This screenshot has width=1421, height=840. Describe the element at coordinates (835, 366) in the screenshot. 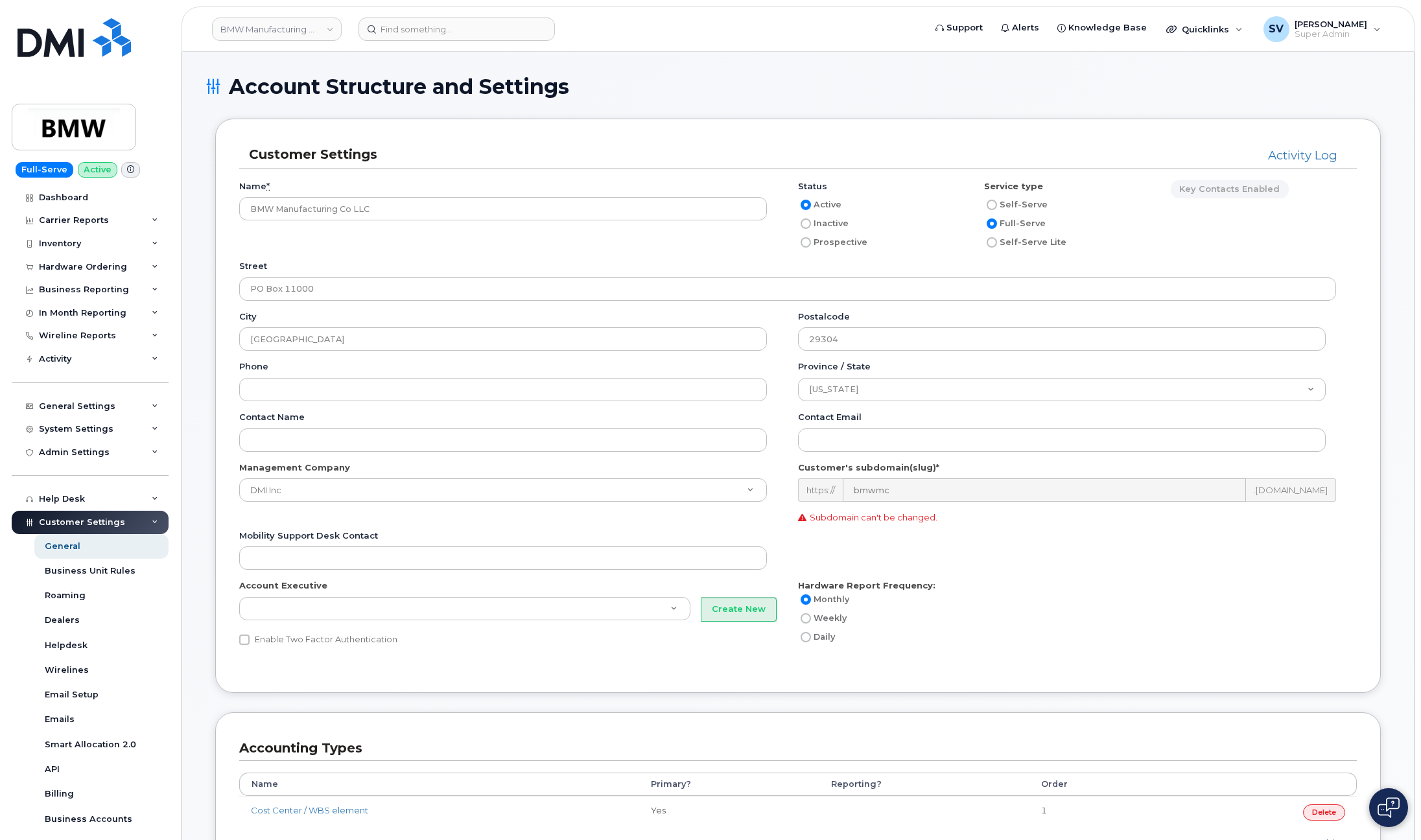

I see `label: Province / State` at that location.